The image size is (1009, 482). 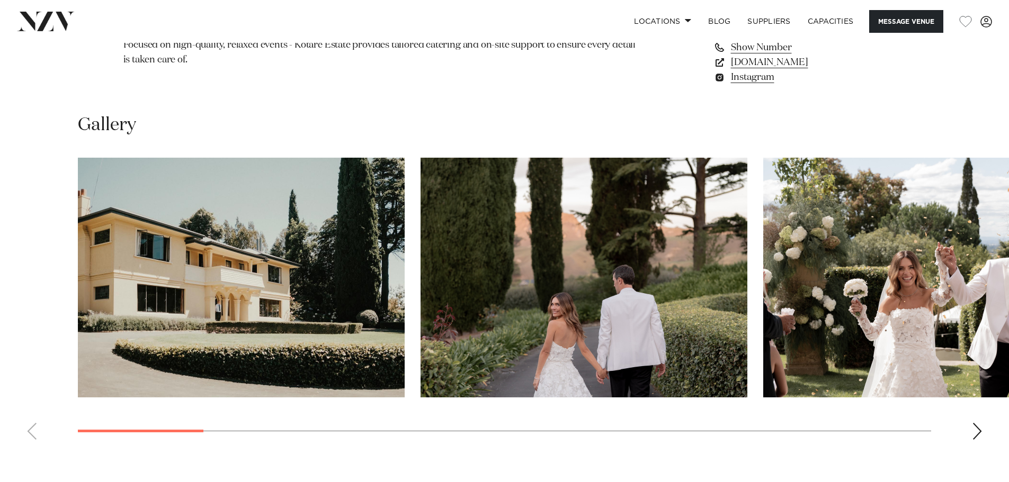 I want to click on a: Show Number, so click(x=799, y=48).